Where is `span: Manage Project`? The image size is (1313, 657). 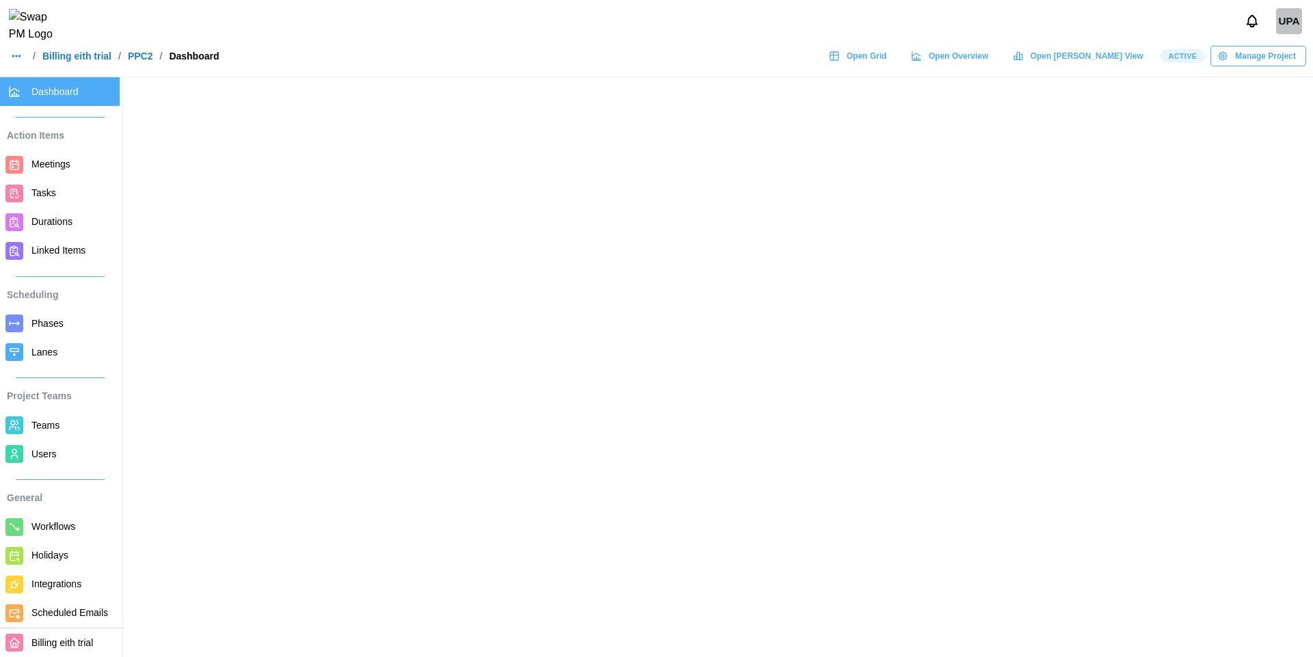
span: Manage Project is located at coordinates (1265, 56).